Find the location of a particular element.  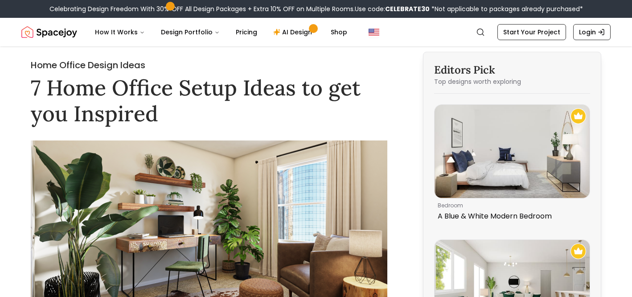

a: Start Your Project is located at coordinates (531, 32).